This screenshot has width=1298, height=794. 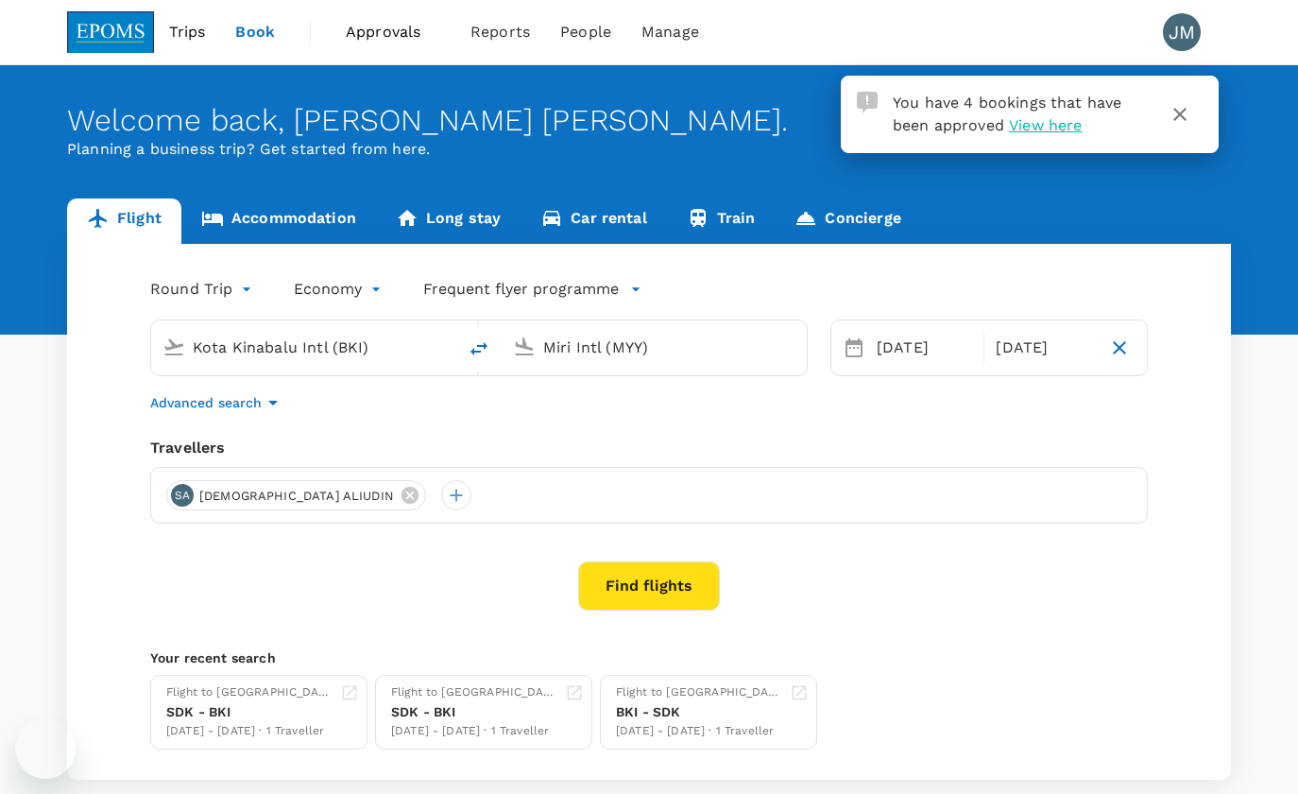 What do you see at coordinates (586, 32) in the screenshot?
I see `span: People` at bounding box center [586, 32].